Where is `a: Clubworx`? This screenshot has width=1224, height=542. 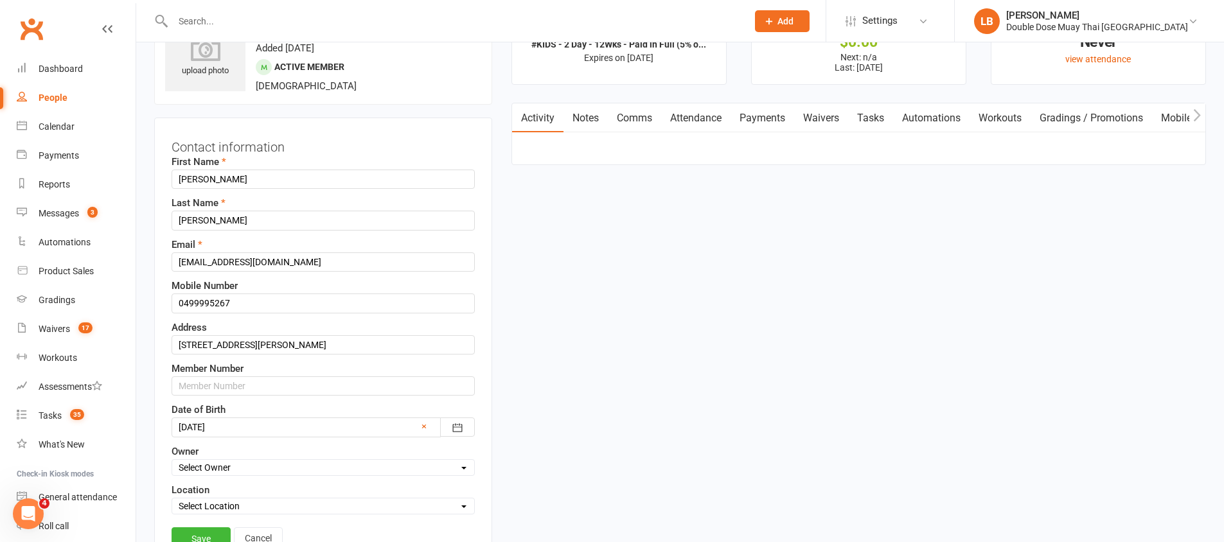
a: Clubworx is located at coordinates (31, 29).